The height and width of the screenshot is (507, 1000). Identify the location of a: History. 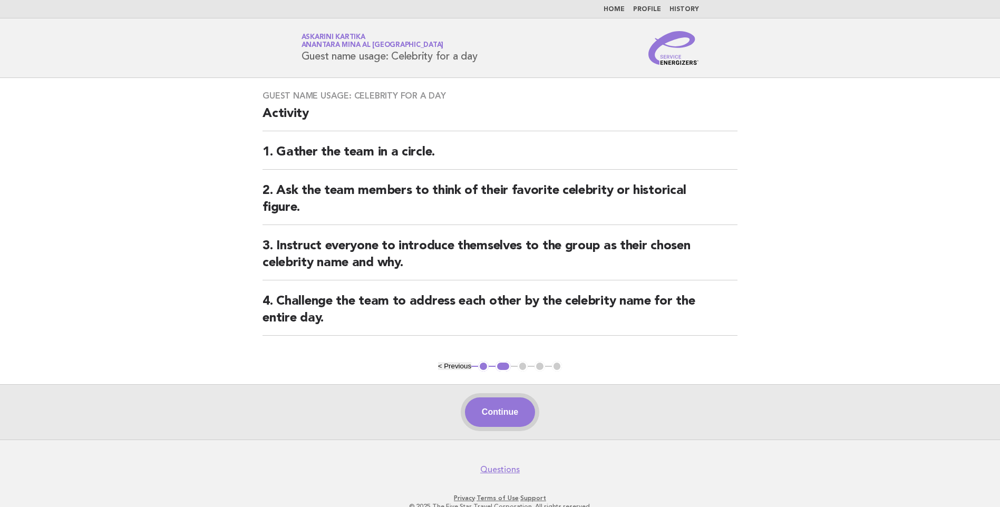
(684, 9).